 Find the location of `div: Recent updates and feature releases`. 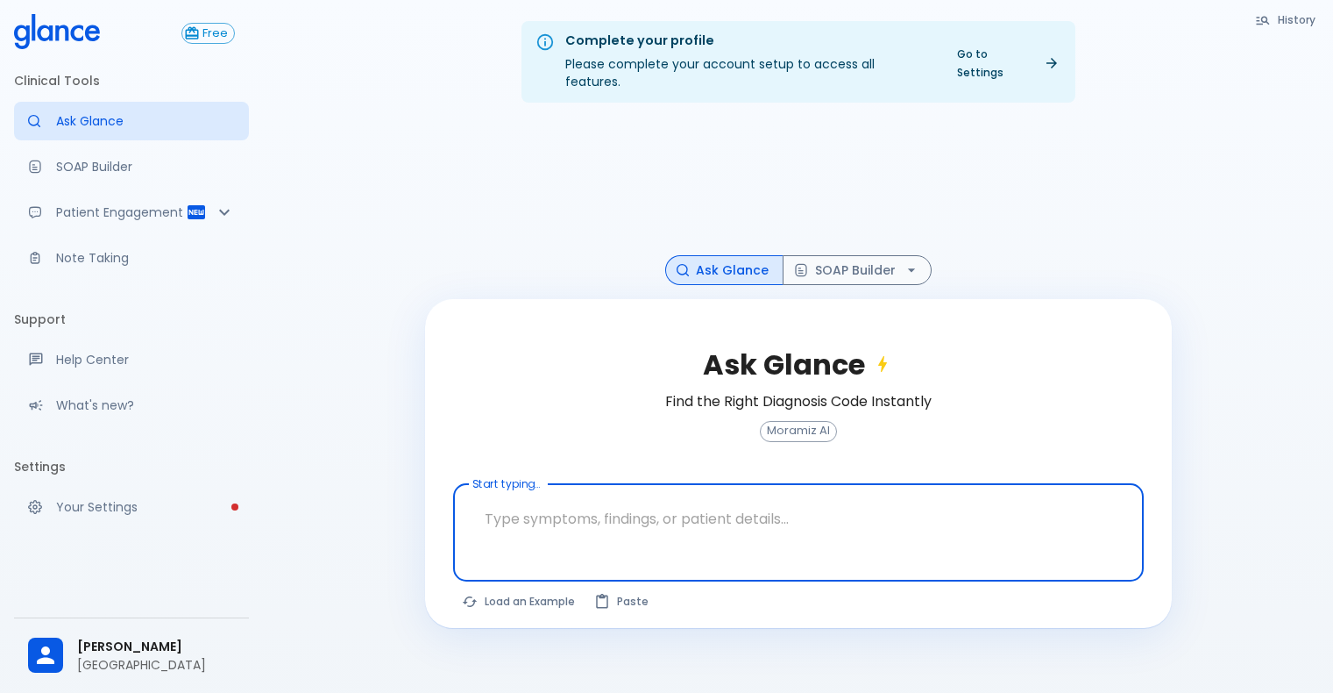

div: Recent updates and feature releases is located at coordinates (131, 405).